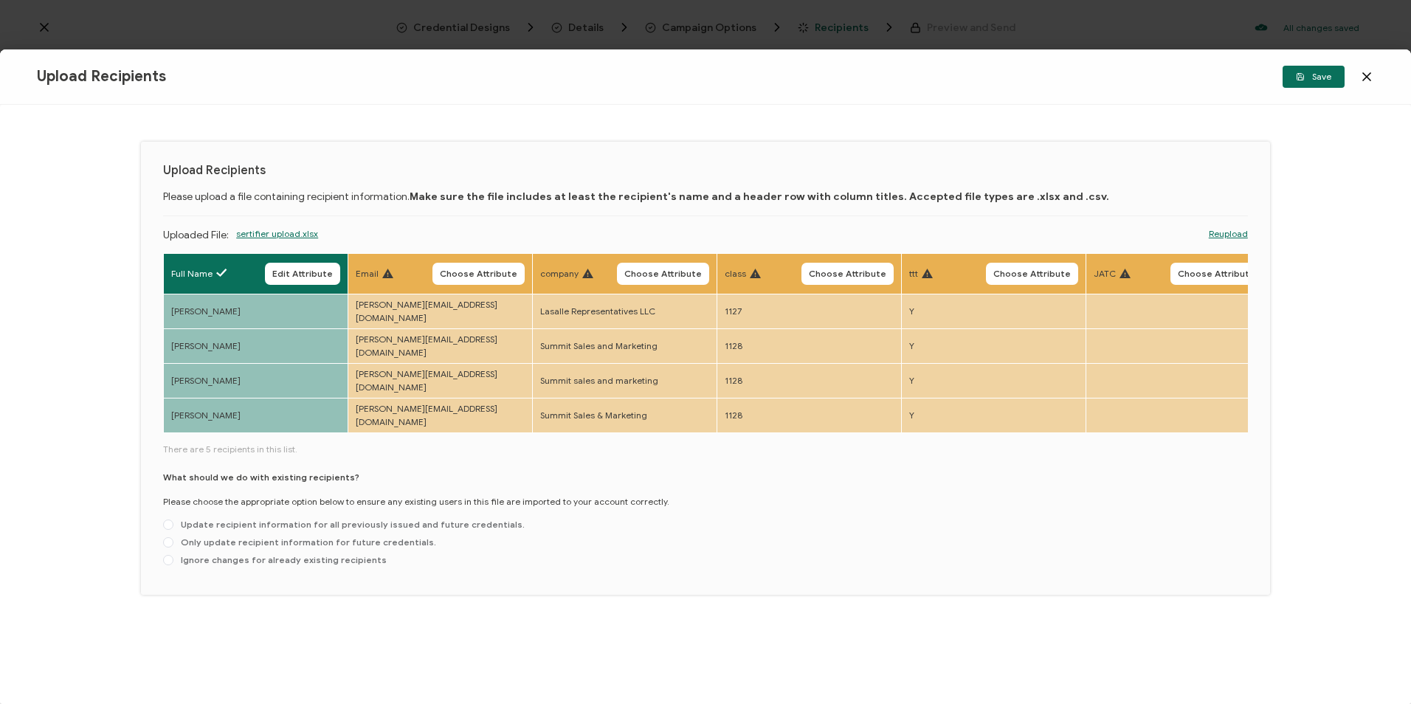 The image size is (1411, 704). Describe the element at coordinates (1313, 77) in the screenshot. I see `span: Save` at that location.